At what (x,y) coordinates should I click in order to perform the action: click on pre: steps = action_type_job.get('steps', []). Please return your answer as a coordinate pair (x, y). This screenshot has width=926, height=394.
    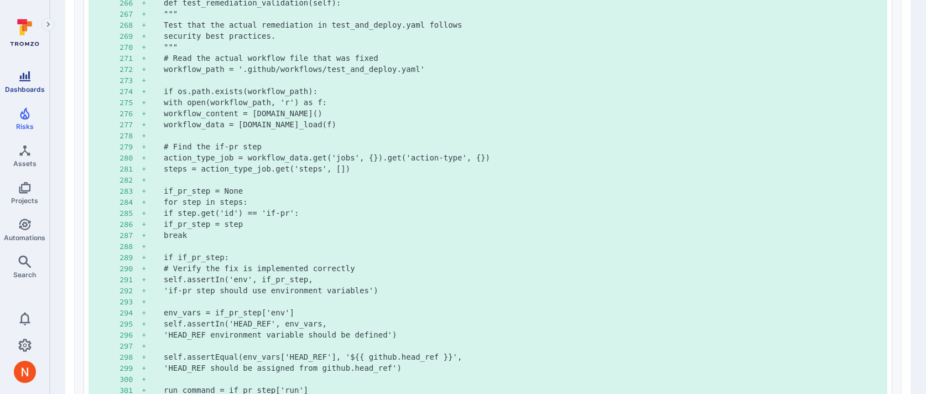
    Looking at the image, I should click on (521, 169).